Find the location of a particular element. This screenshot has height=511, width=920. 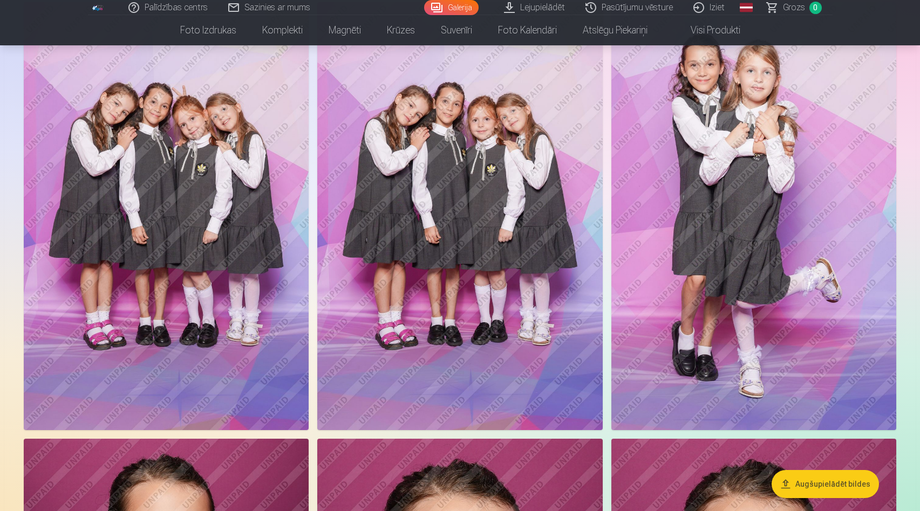

a: Komplekti is located at coordinates (282, 30).